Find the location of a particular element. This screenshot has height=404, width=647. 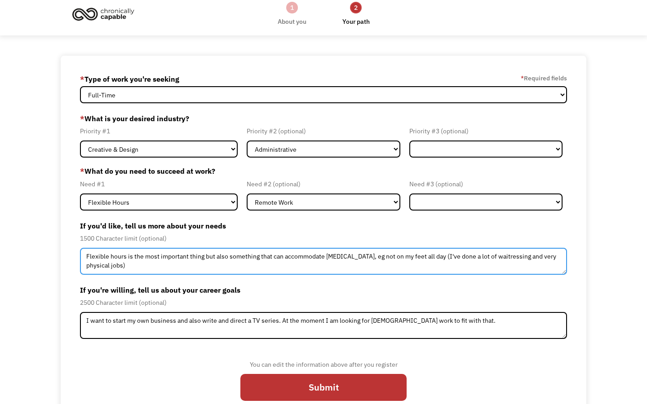

div: About you is located at coordinates (292, 22).